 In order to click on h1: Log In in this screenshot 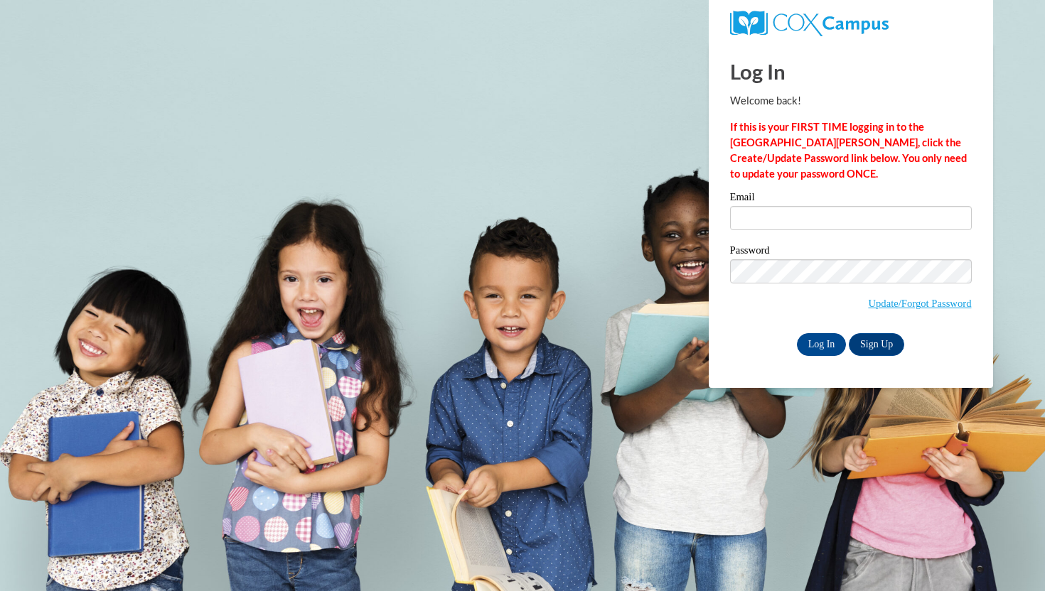, I will do `click(851, 71)`.